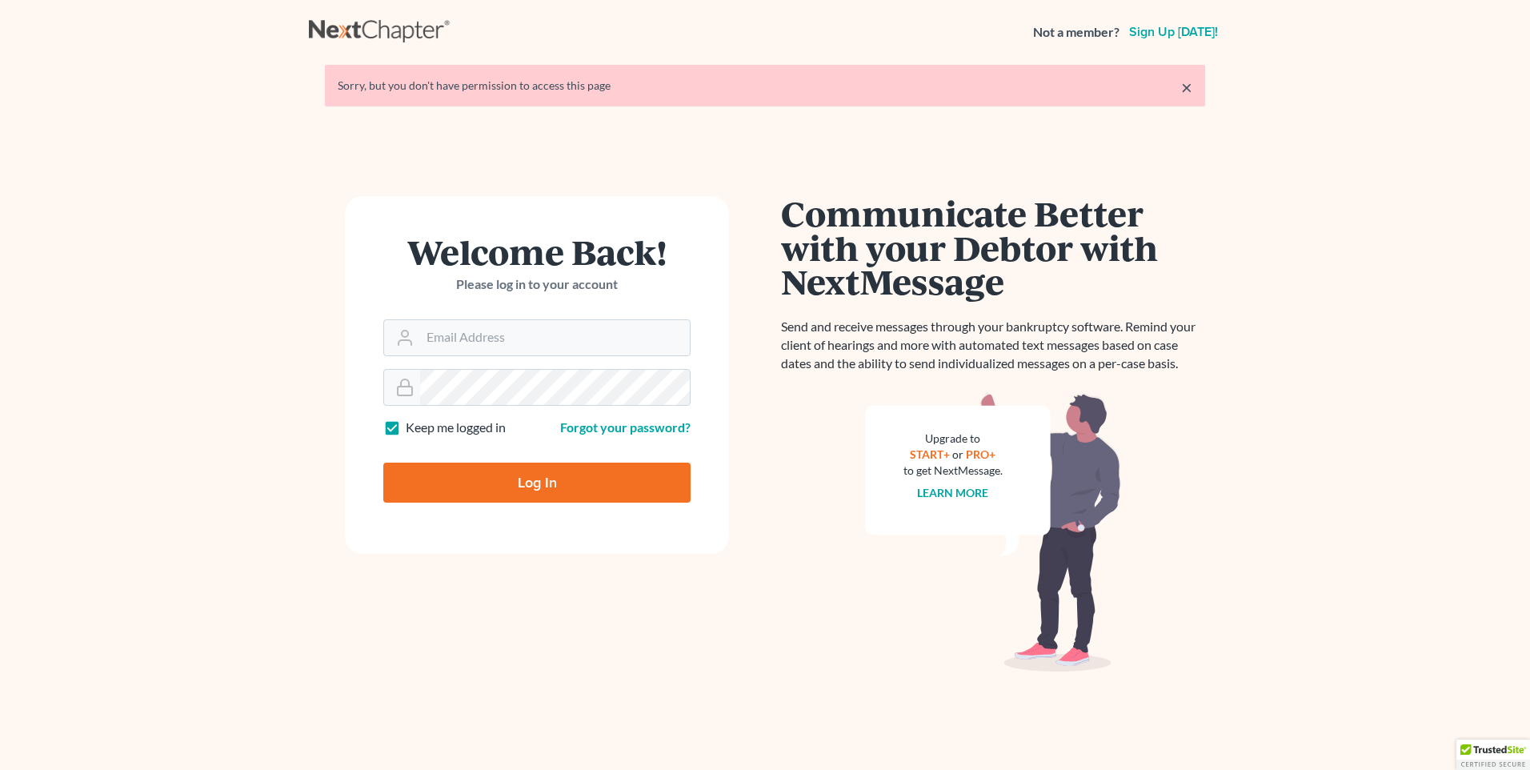  Describe the element at coordinates (537, 251) in the screenshot. I see `h1: Welcome Back!` at that location.